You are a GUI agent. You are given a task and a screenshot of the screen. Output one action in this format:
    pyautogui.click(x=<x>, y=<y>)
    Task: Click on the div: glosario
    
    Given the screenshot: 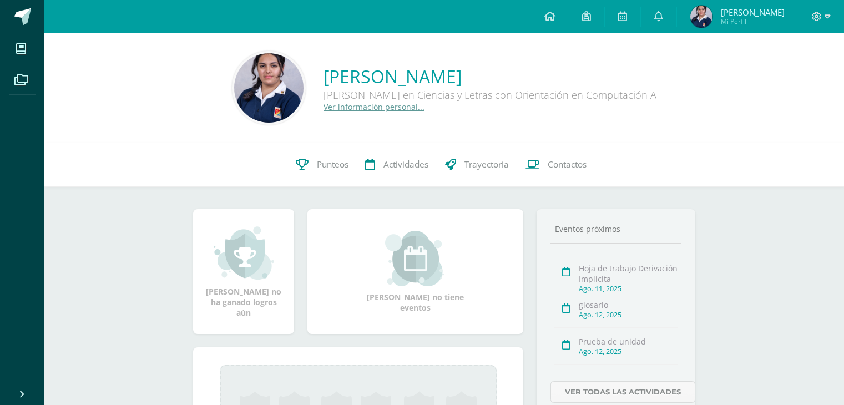 What is the action you would take?
    pyautogui.click(x=628, y=305)
    